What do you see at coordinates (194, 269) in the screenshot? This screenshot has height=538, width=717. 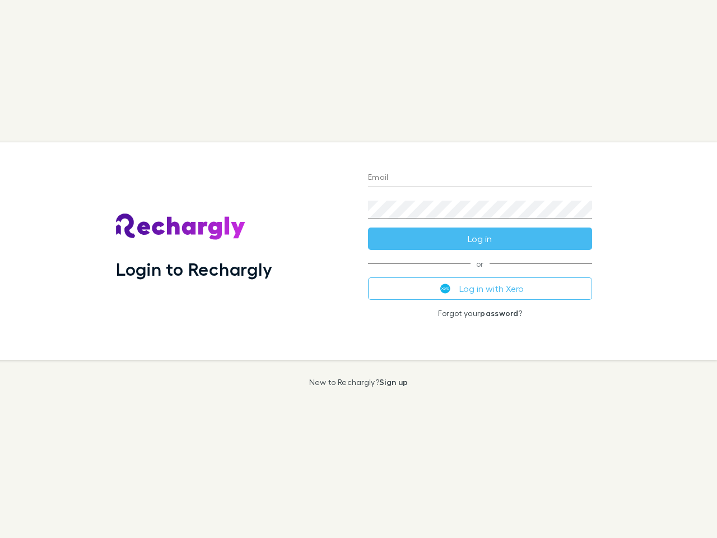 I see `h1: Login to Rechargly` at bounding box center [194, 269].